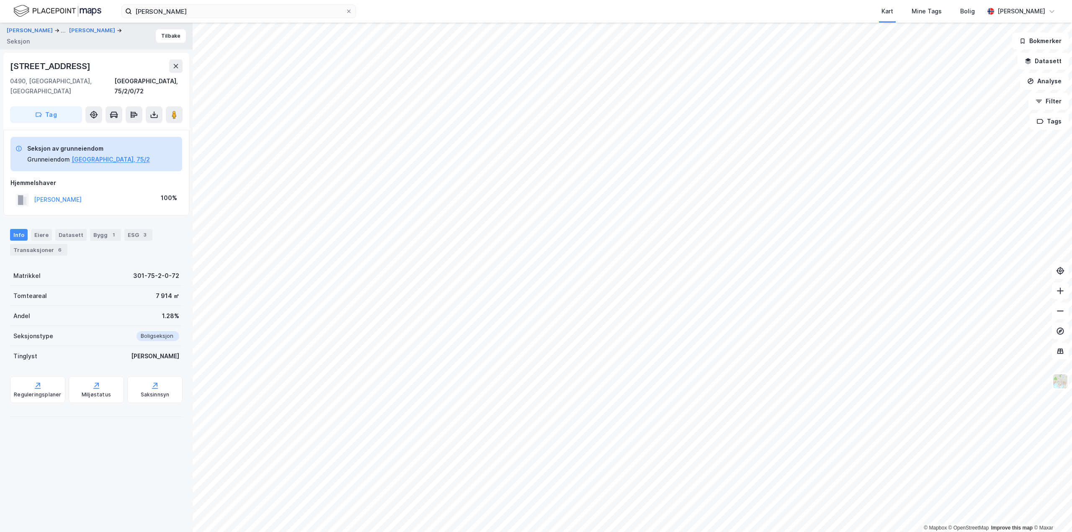 This screenshot has height=532, width=1072. Describe the element at coordinates (57, 11) in the screenshot. I see `img: logo.f888ab2527a4732fd821a326f86c7f29.svg` at that location.